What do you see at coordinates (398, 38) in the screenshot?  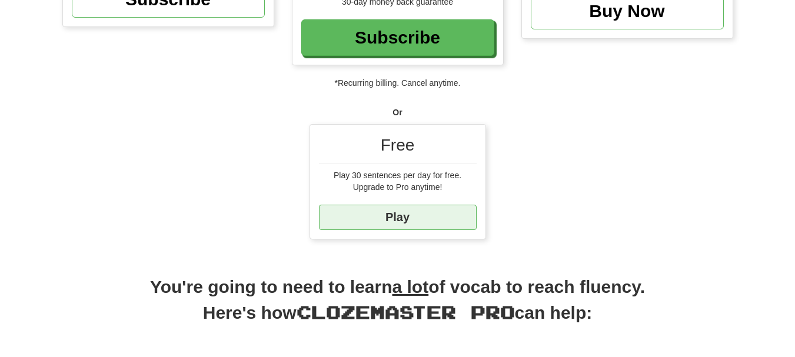 I see `a: Subscribe` at bounding box center [398, 38].